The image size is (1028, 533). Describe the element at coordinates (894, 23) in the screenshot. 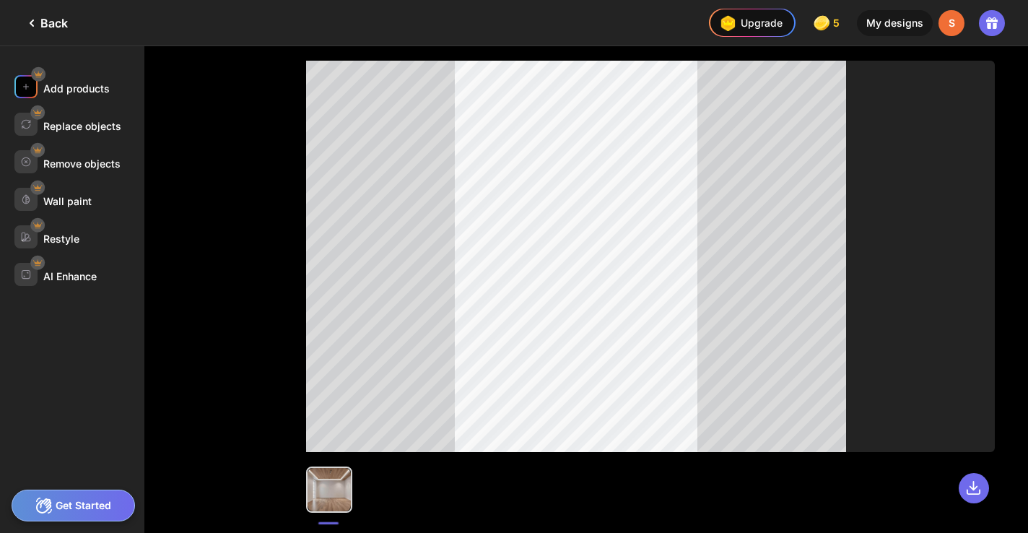

I see `div: My designs` at that location.